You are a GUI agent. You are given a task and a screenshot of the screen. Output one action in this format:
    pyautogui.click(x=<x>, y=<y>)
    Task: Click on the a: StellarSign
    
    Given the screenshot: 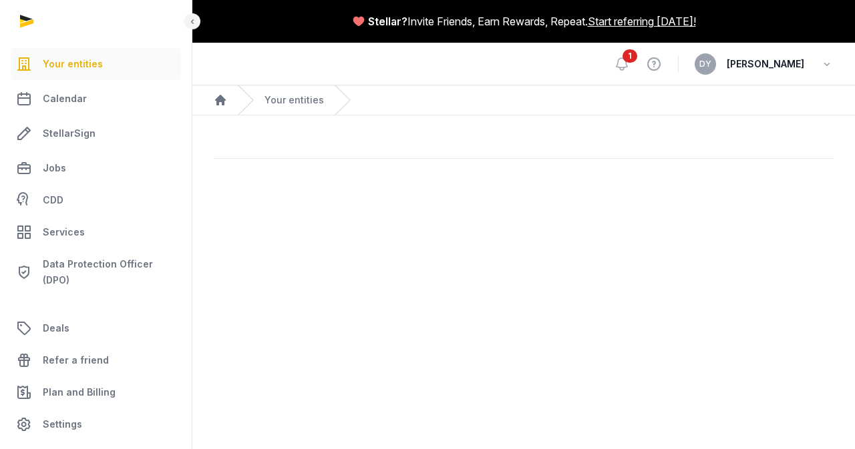 What is the action you would take?
    pyautogui.click(x=95, y=134)
    